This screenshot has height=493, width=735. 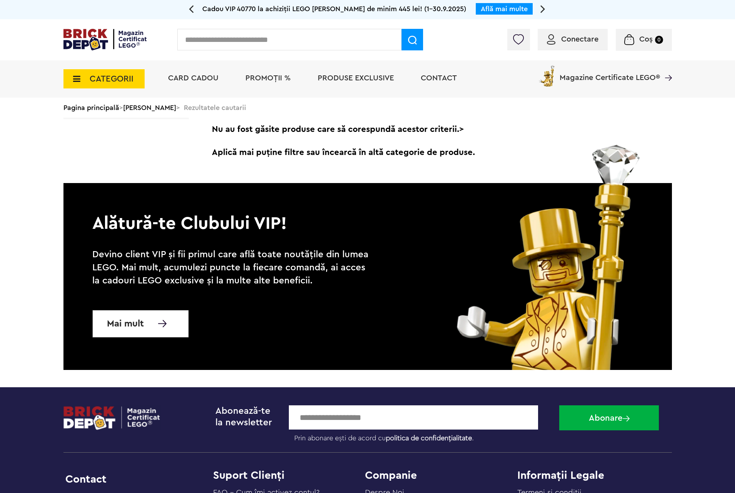 What do you see at coordinates (573, 39) in the screenshot?
I see `a: Conectare` at bounding box center [573, 39].